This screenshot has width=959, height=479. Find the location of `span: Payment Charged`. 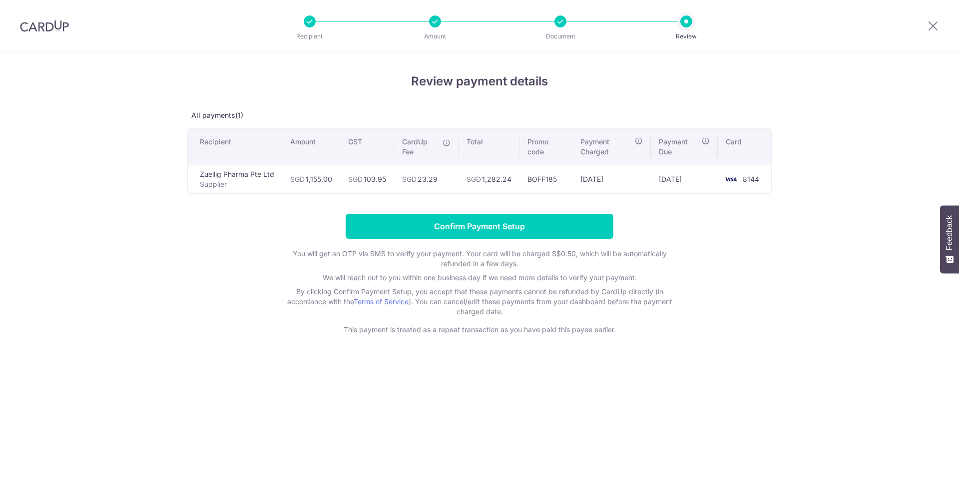

span: Payment Charged is located at coordinates (606, 147).